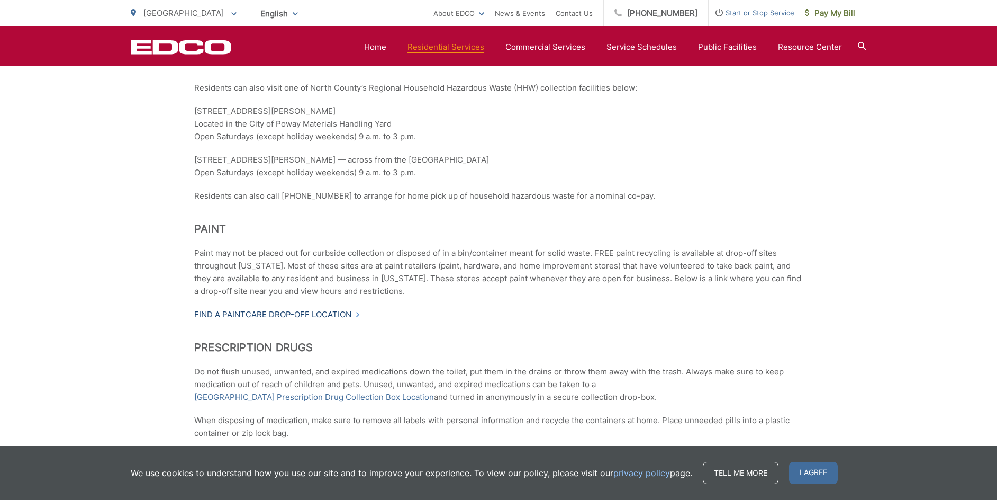 The image size is (997, 500). Describe the element at coordinates (813, 473) in the screenshot. I see `span: I agree` at that location.